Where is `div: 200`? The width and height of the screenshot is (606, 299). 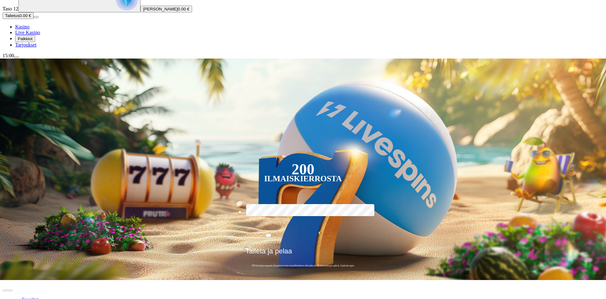
div: 200 is located at coordinates (303, 169).